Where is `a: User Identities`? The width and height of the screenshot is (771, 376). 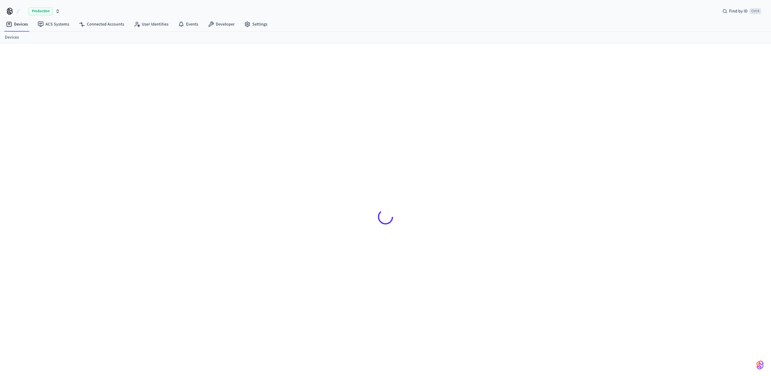
a: User Identities is located at coordinates (151, 24).